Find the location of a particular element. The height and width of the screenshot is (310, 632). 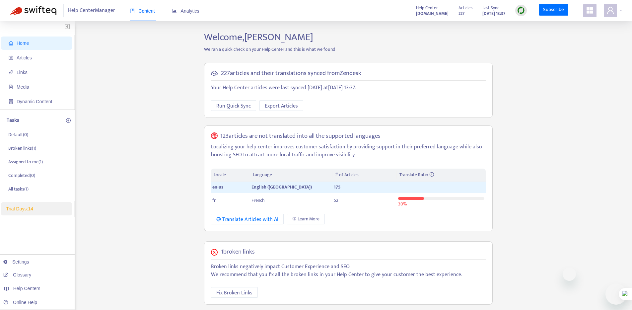

button: Run Quick Sync is located at coordinates (233, 105).